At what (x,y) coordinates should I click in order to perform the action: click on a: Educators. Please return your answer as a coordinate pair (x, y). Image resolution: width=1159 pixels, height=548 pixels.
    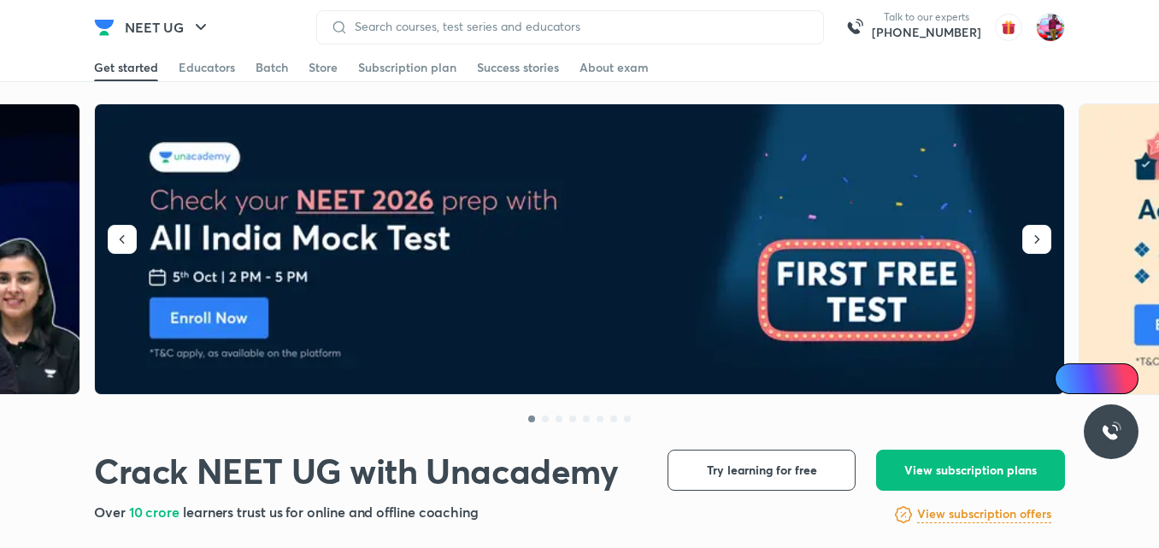
    Looking at the image, I should click on (207, 68).